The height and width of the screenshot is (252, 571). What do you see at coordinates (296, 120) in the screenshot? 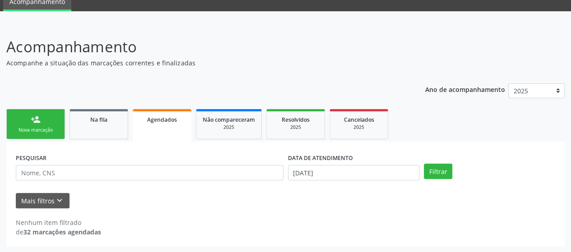
I see `span: Resolvidos` at bounding box center [296, 120].